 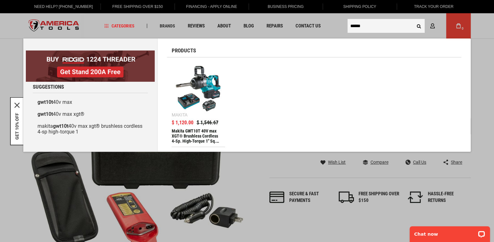 I want to click on button: Open LiveChat chat widget, so click(x=76, y=12).